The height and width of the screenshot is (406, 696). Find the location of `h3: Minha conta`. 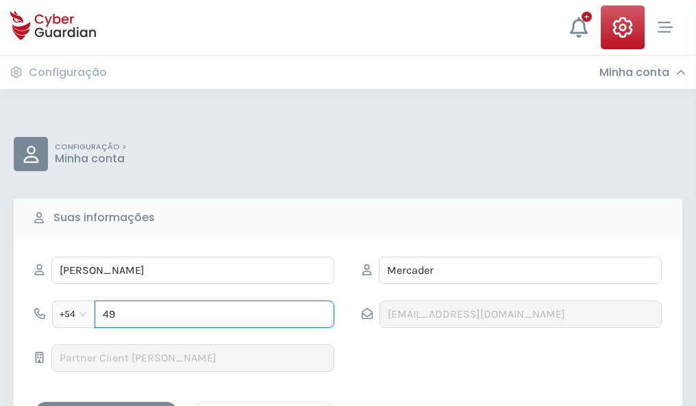

h3: Minha conta is located at coordinates (635, 73).